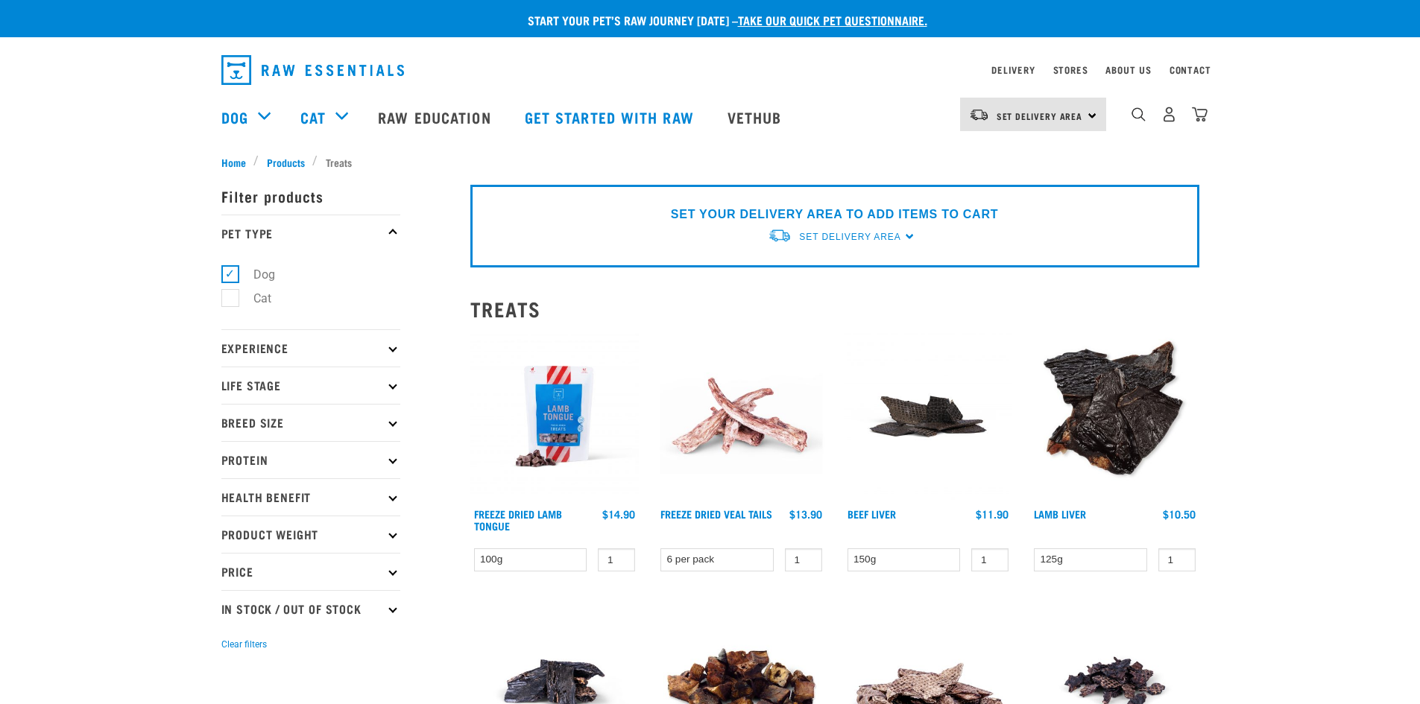  I want to click on a: Stores, so click(1070, 69).